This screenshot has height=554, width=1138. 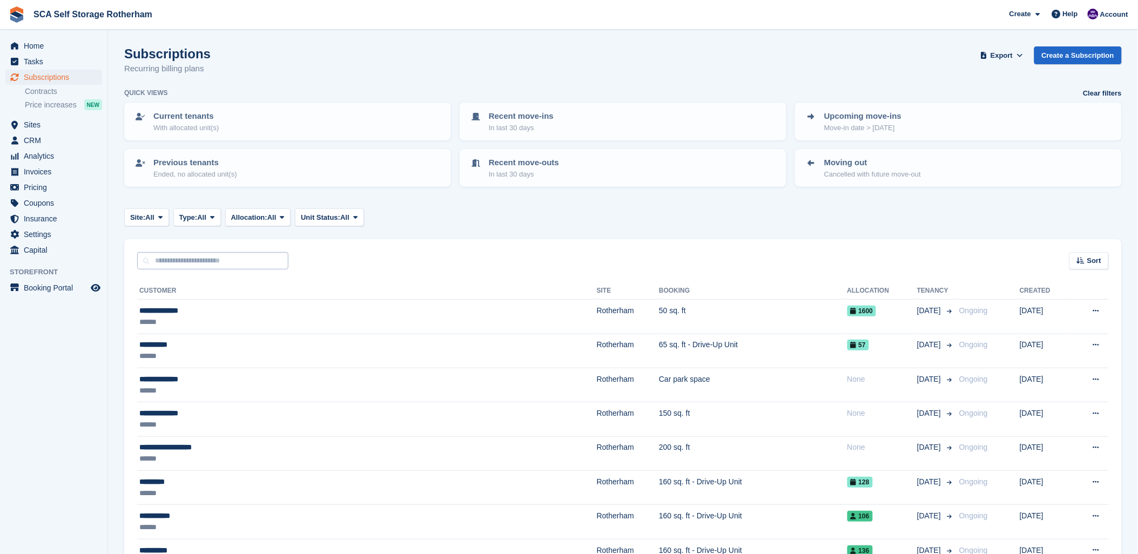 What do you see at coordinates (56, 187) in the screenshot?
I see `span: Pricing` at bounding box center [56, 187].